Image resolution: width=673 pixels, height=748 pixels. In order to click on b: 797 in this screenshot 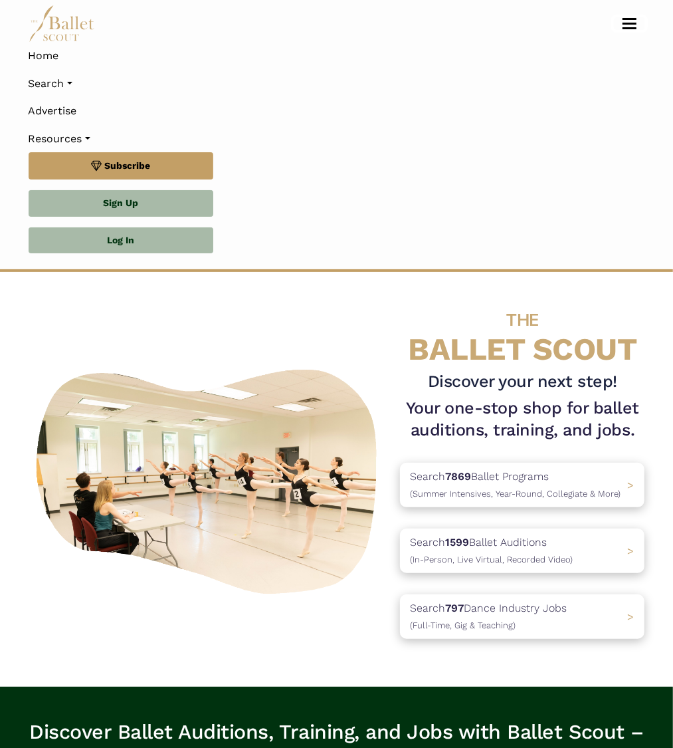, I will do `click(455, 607)`.